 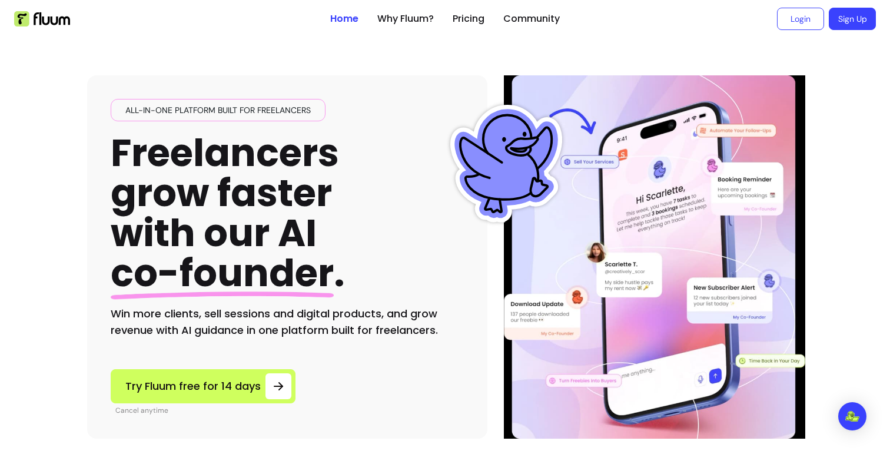 What do you see at coordinates (506, 164) in the screenshot?
I see `img: Fluum Duck sticker` at bounding box center [506, 164].